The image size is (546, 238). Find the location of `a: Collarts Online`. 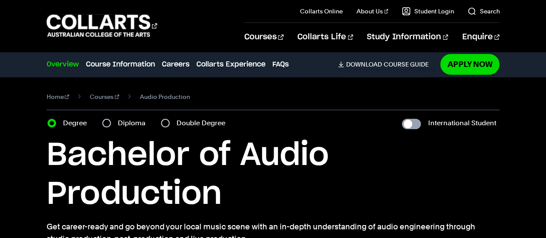

a: Collarts Online is located at coordinates (321, 11).